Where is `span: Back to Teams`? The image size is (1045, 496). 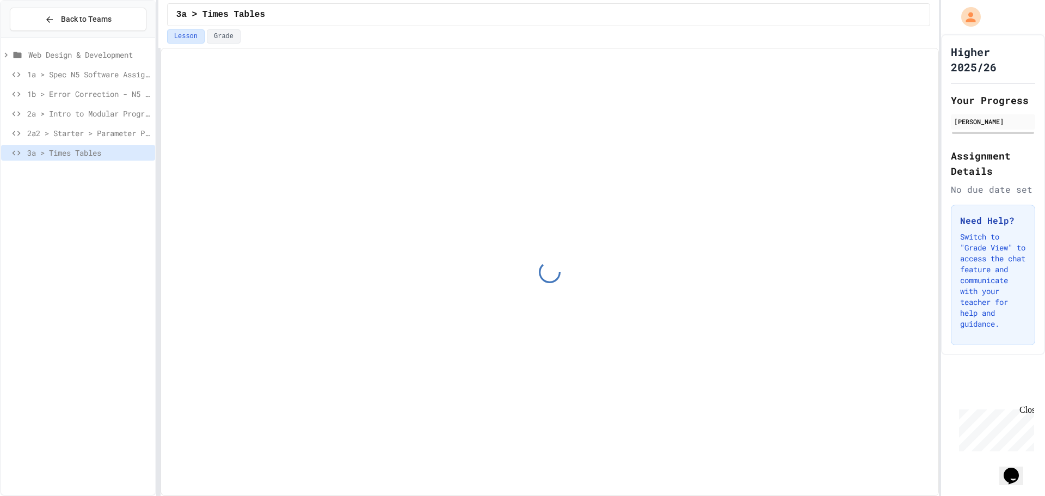 span: Back to Teams is located at coordinates (86, 19).